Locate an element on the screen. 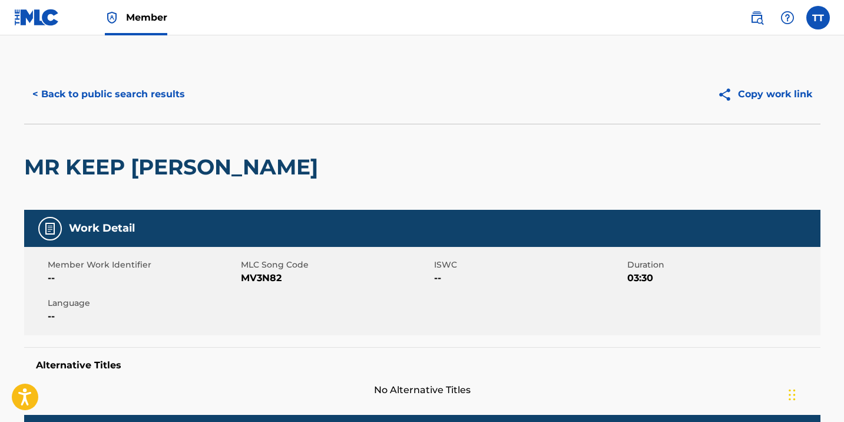 The height and width of the screenshot is (422, 844). span: No Alternative Titles is located at coordinates (422, 390).